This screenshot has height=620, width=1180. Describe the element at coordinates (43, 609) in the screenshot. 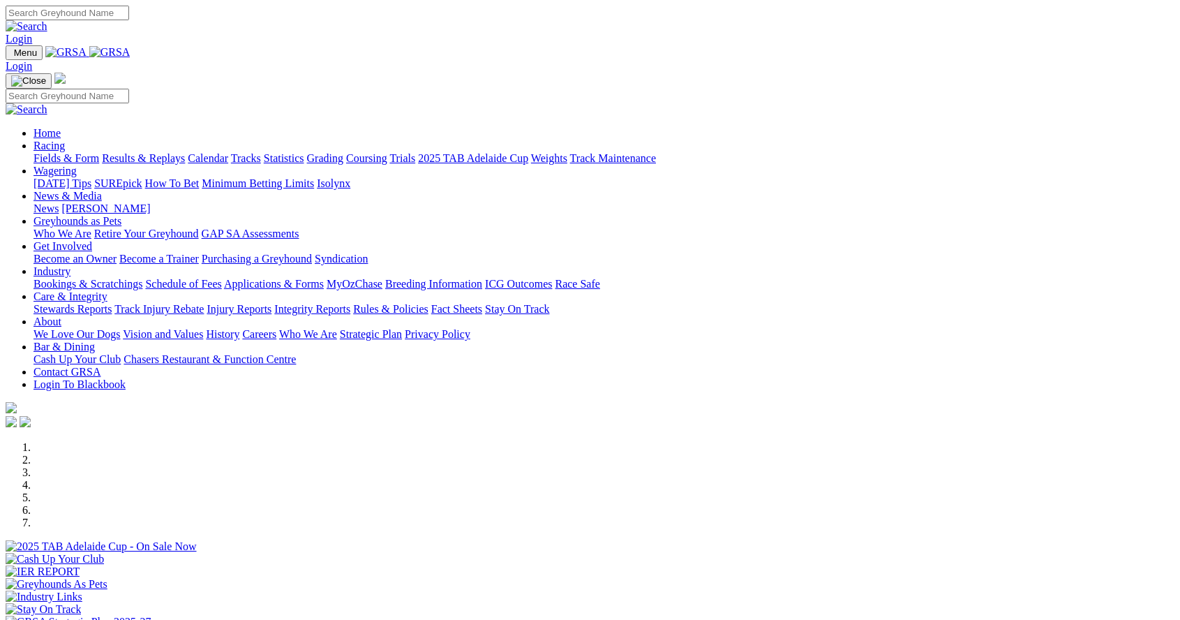

I see `img: Stay On Track` at that location.